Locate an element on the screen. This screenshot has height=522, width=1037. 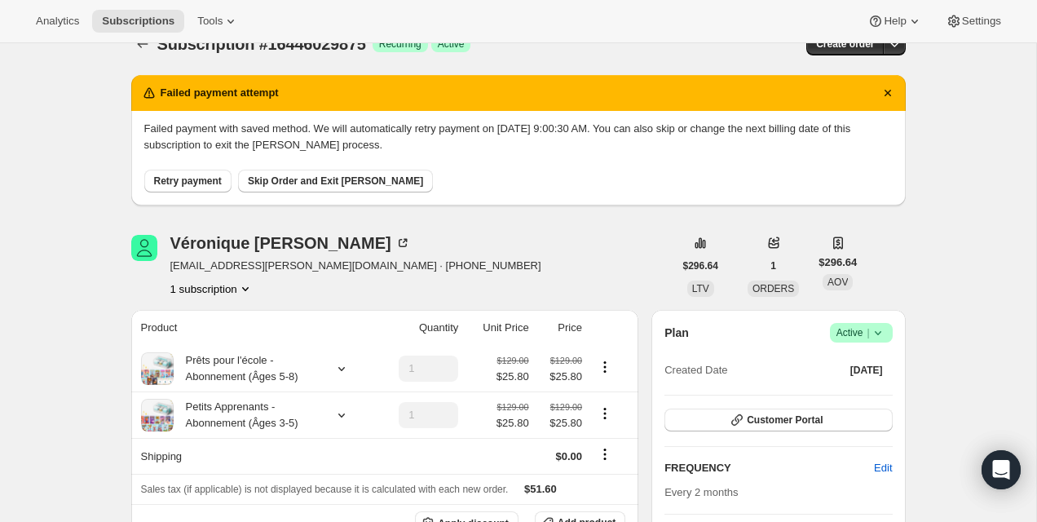
span: Settings is located at coordinates (982, 21).